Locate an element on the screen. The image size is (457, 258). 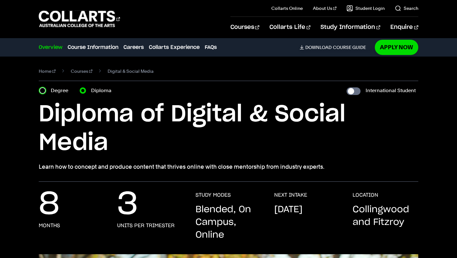
h3: LOCATION is located at coordinates (366, 195).